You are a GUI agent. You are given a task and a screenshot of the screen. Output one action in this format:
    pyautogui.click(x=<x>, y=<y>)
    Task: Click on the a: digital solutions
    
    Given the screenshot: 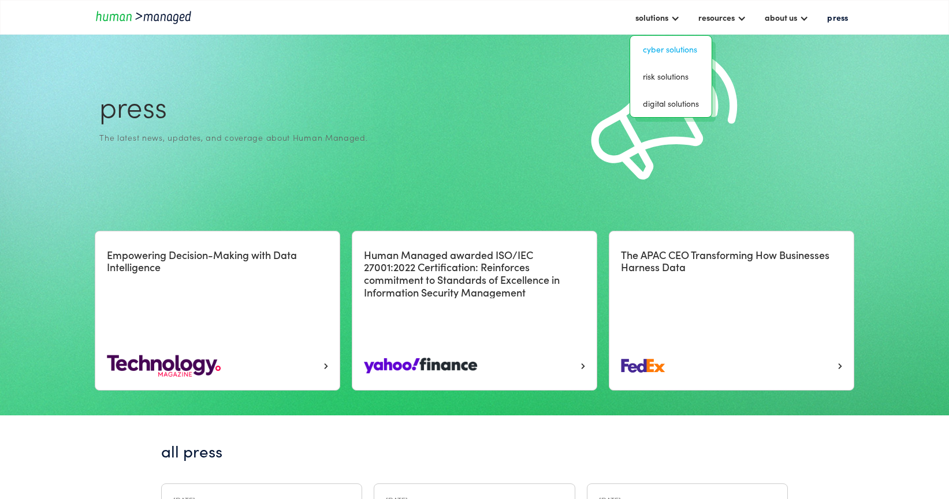 What is the action you would take?
    pyautogui.click(x=670, y=103)
    